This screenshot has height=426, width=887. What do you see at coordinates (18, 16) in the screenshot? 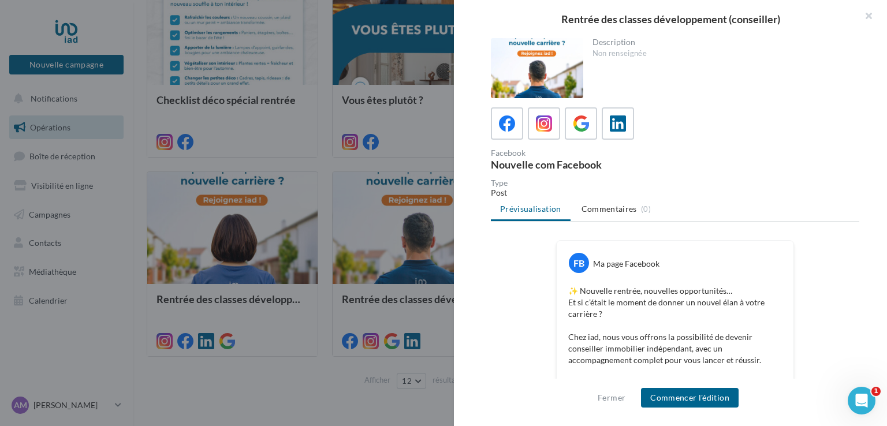
I see `button: go back` at bounding box center [18, 16].